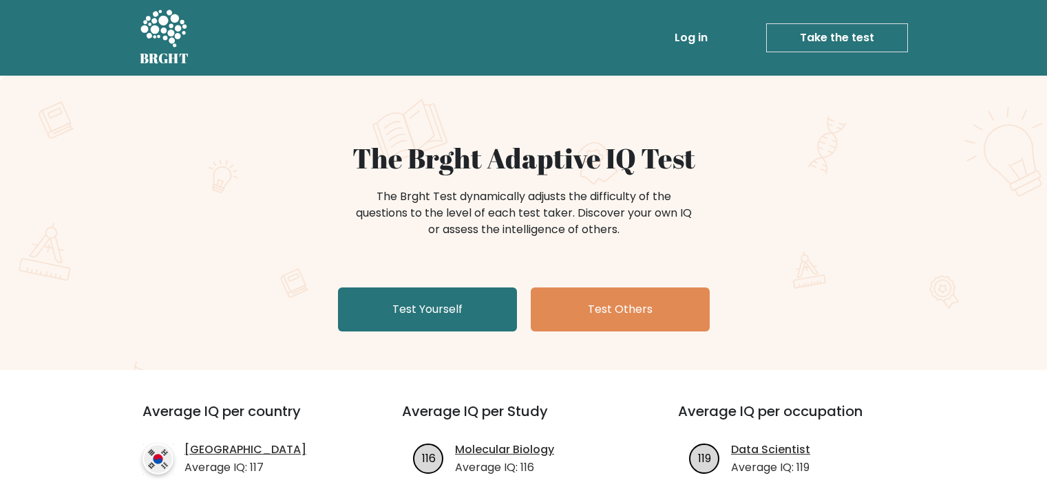 The width and height of the screenshot is (1047, 491). Describe the element at coordinates (704, 458) in the screenshot. I see `text: 119` at that location.